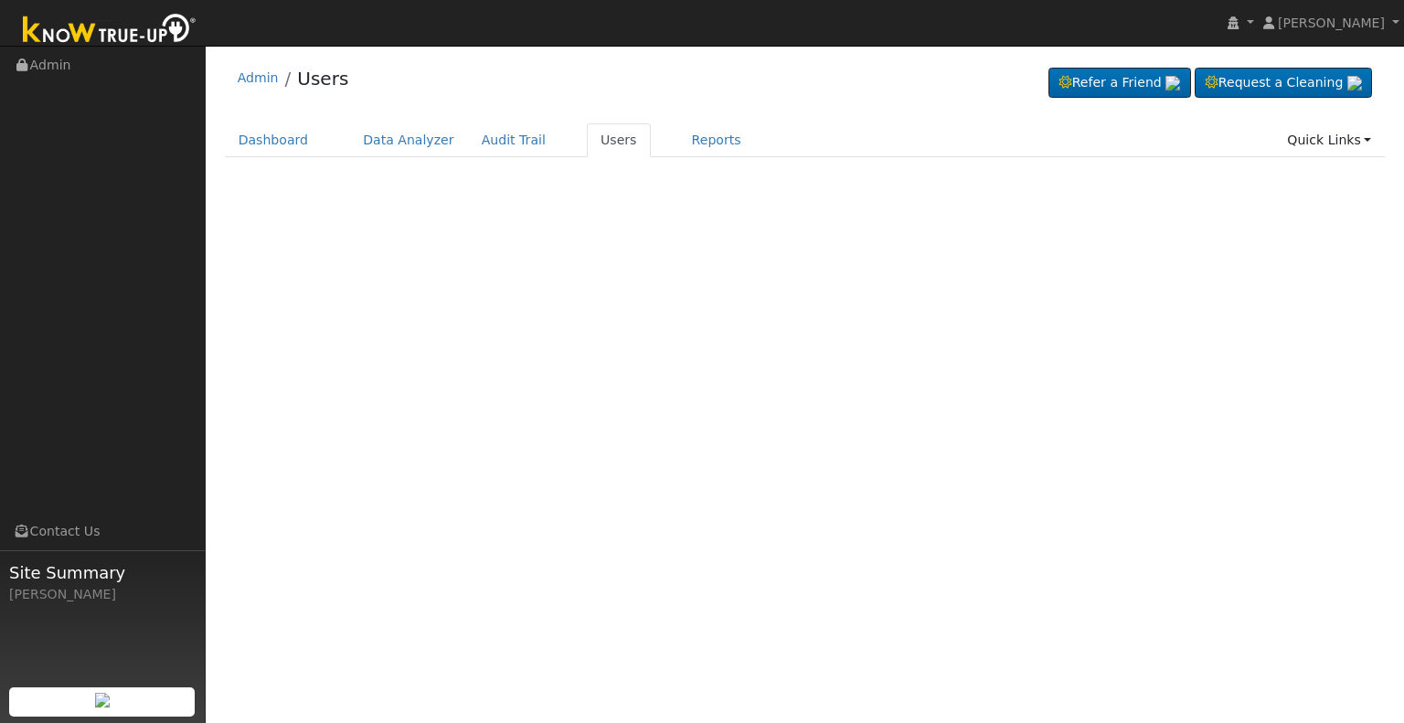 Image resolution: width=1404 pixels, height=723 pixels. Describe the element at coordinates (1329, 140) in the screenshot. I see `a: Quick Links` at that location.